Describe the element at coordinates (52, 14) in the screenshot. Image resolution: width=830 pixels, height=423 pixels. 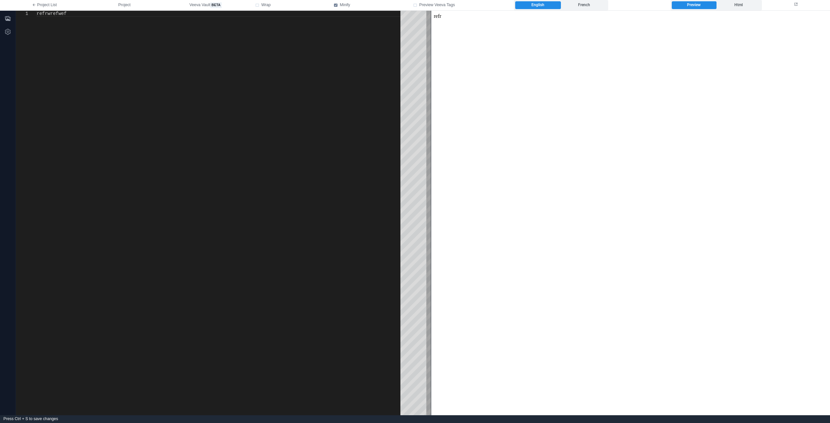
I see `span: refrwrefwef` at that location.